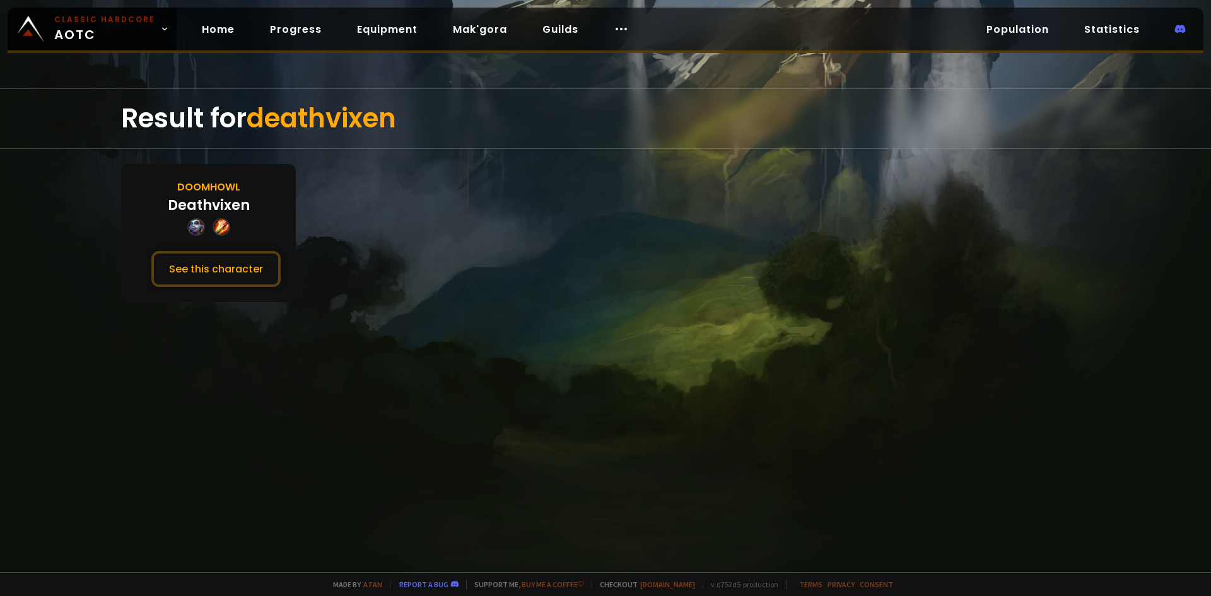 Image resolution: width=1211 pixels, height=596 pixels. Describe the element at coordinates (209, 187) in the screenshot. I see `div: Doomhowl` at that location.